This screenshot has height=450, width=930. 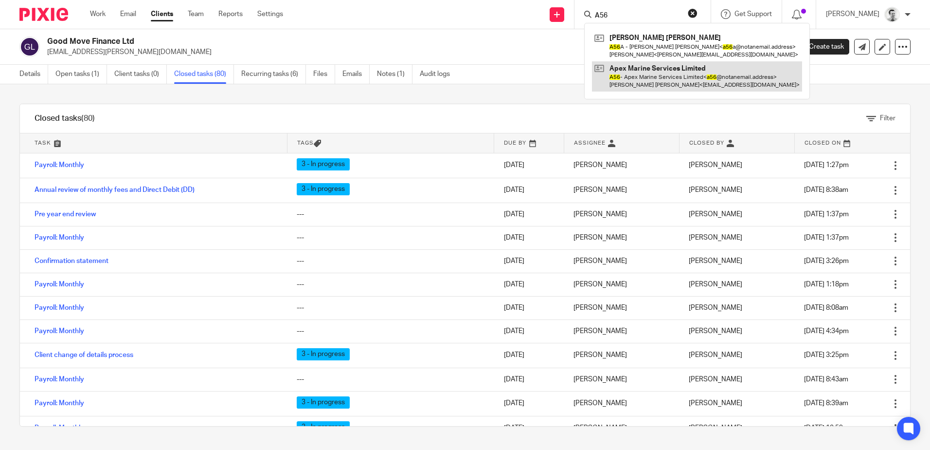 What do you see at coordinates (141, 74) in the screenshot?
I see `a: Client tasks (0)` at bounding box center [141, 74].